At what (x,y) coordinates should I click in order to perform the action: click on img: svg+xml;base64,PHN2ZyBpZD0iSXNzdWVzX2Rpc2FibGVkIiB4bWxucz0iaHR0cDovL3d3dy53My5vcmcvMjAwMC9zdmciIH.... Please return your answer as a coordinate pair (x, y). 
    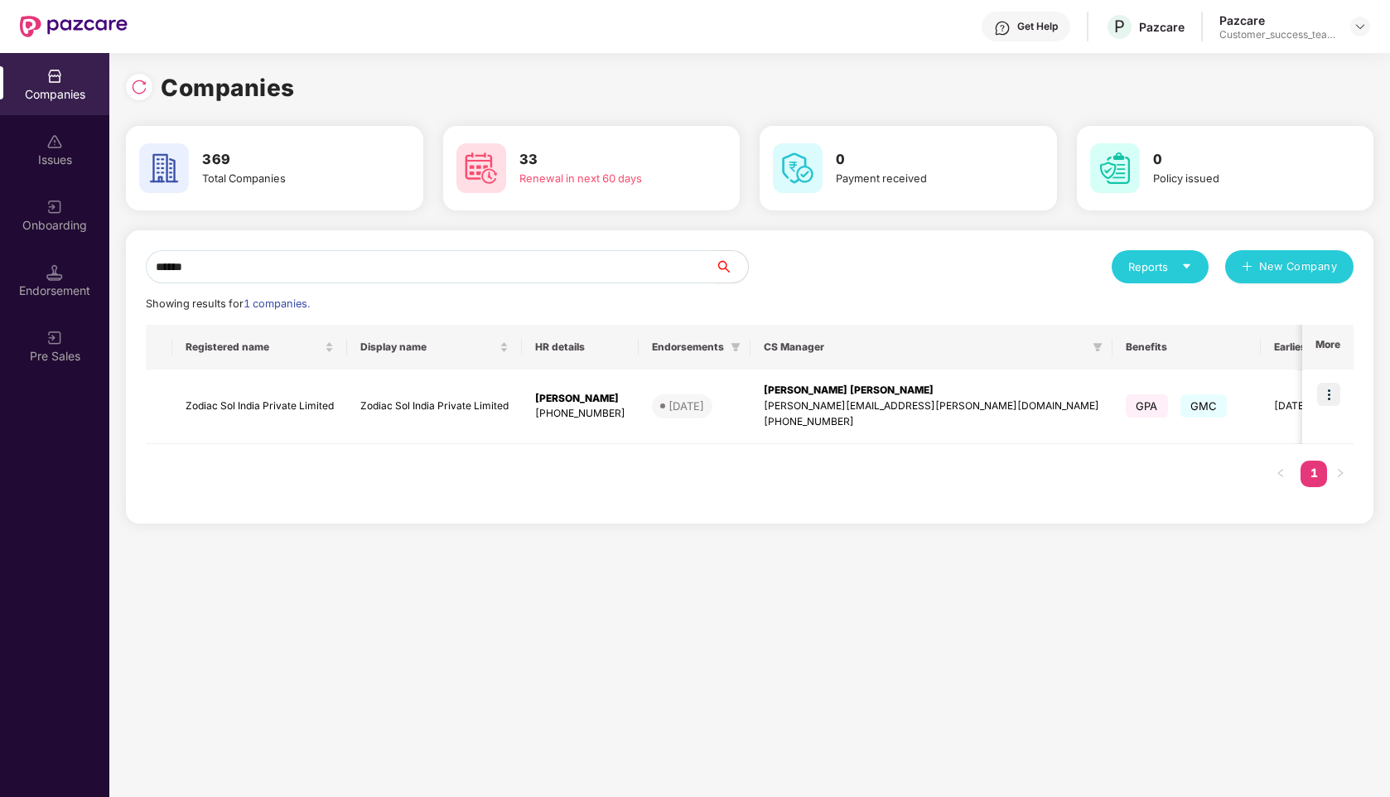
    Looking at the image, I should click on (55, 142).